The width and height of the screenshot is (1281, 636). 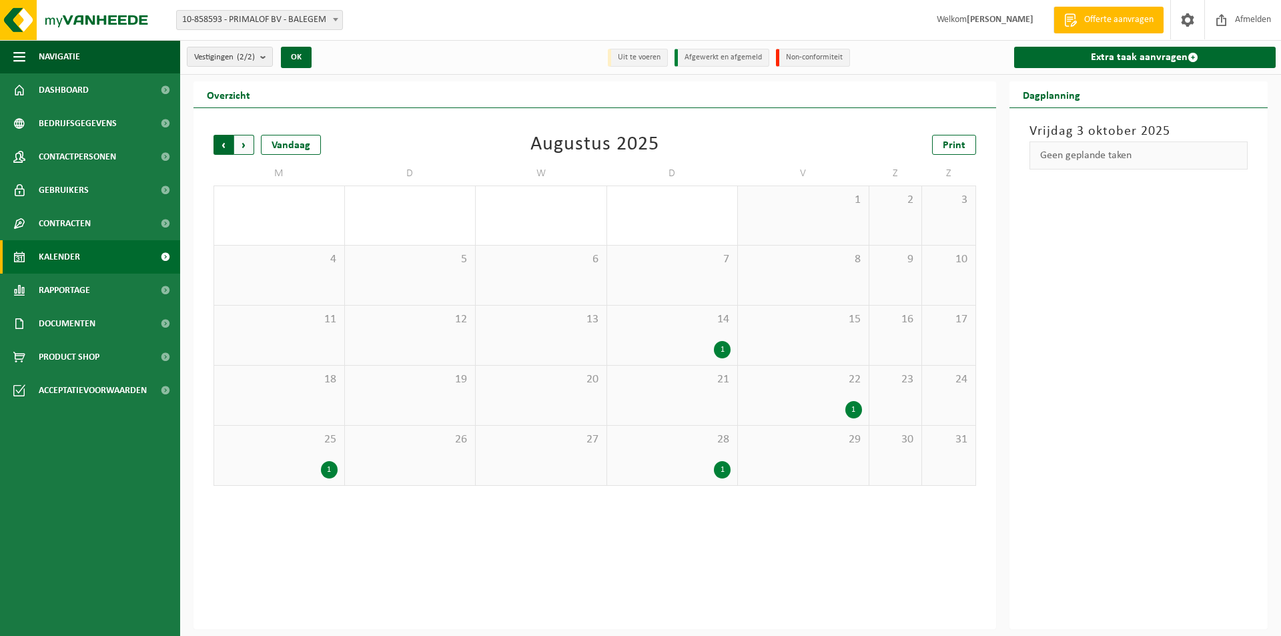 I want to click on li: Afgewerkt en afgemeld, so click(x=722, y=57).